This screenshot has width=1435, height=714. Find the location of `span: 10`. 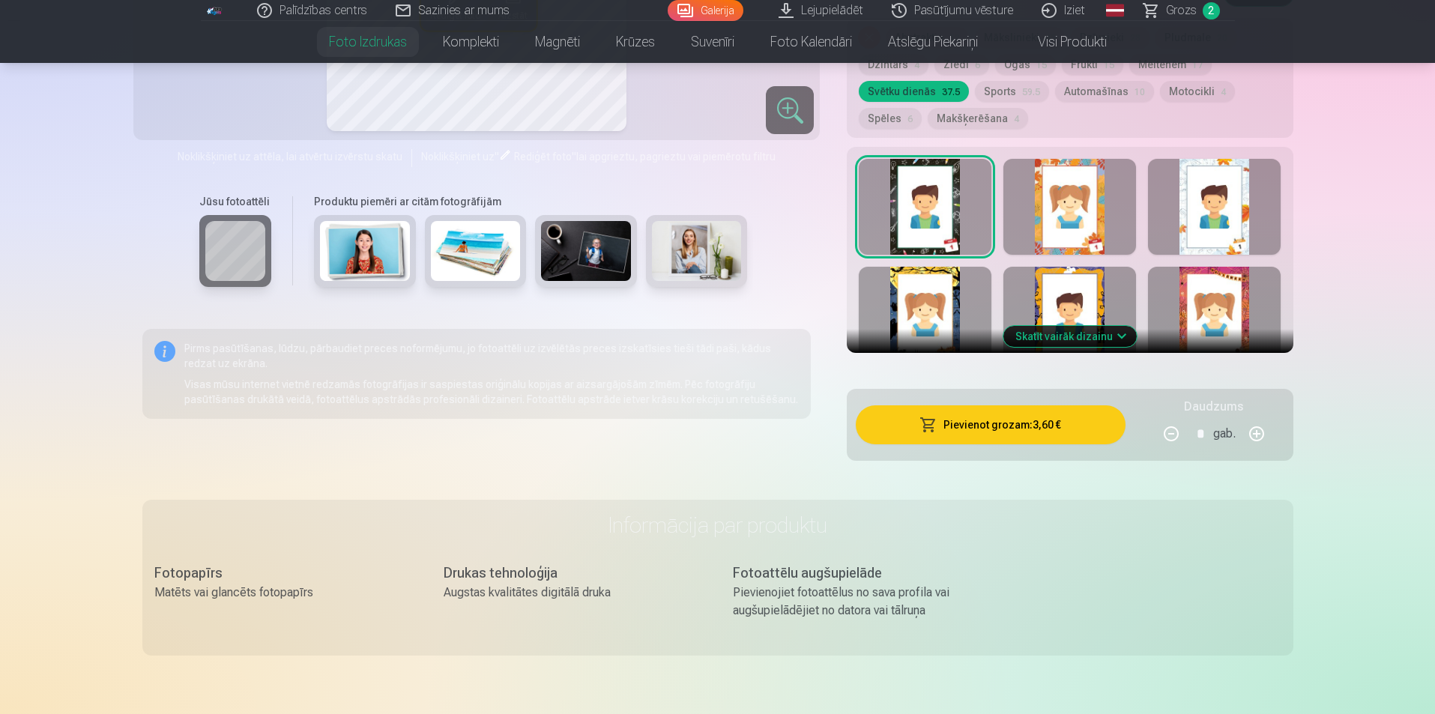

span: 10 is located at coordinates (1140, 92).